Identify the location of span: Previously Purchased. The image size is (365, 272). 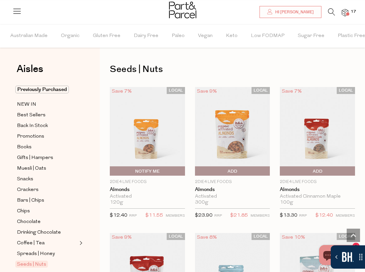
(42, 89).